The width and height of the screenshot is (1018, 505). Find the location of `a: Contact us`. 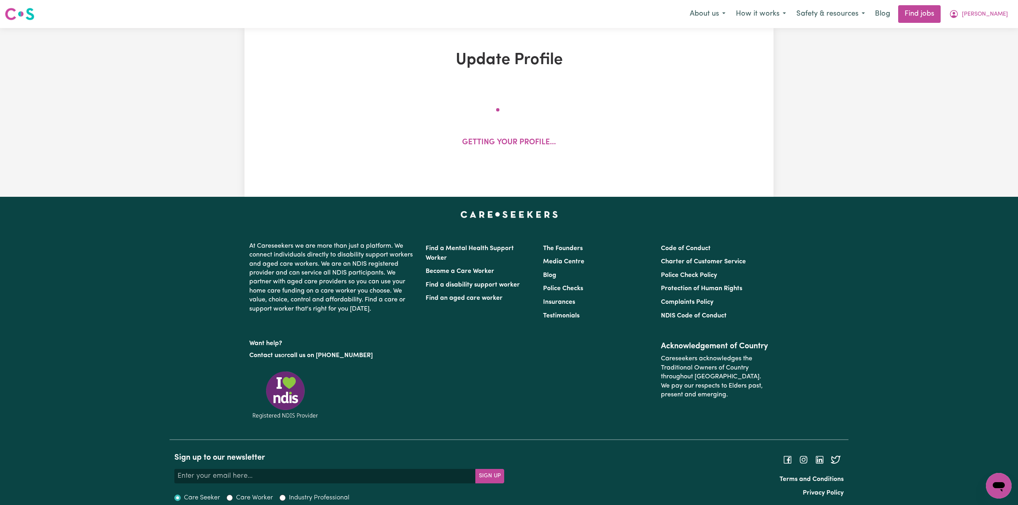

a: Contact us is located at coordinates (265, 355).